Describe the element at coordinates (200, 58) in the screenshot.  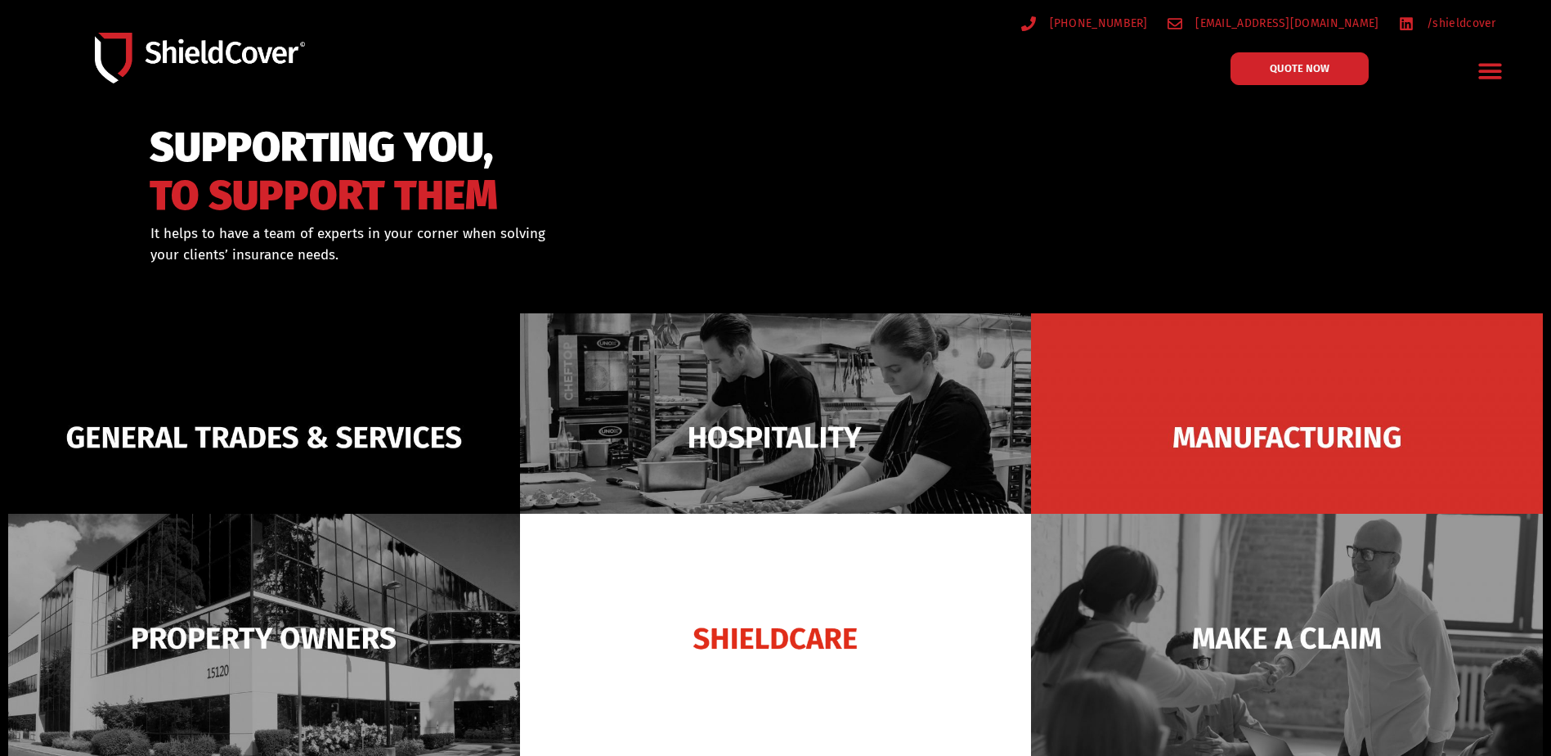
I see `img: Shield-Cover-Underwriting-Australia-logo-full` at that location.